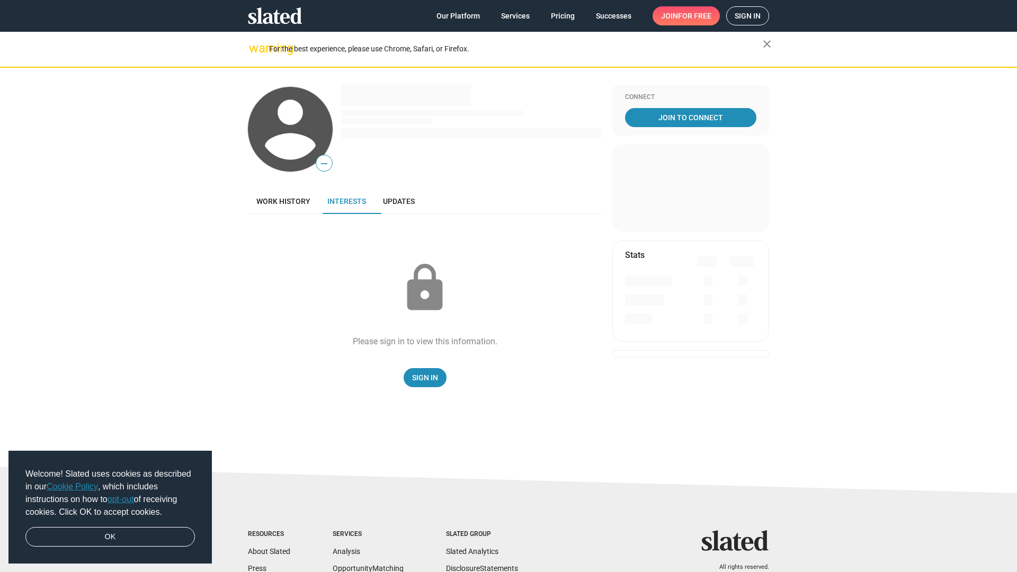 The height and width of the screenshot is (572, 1017). I want to click on mat-icon: close, so click(767, 44).